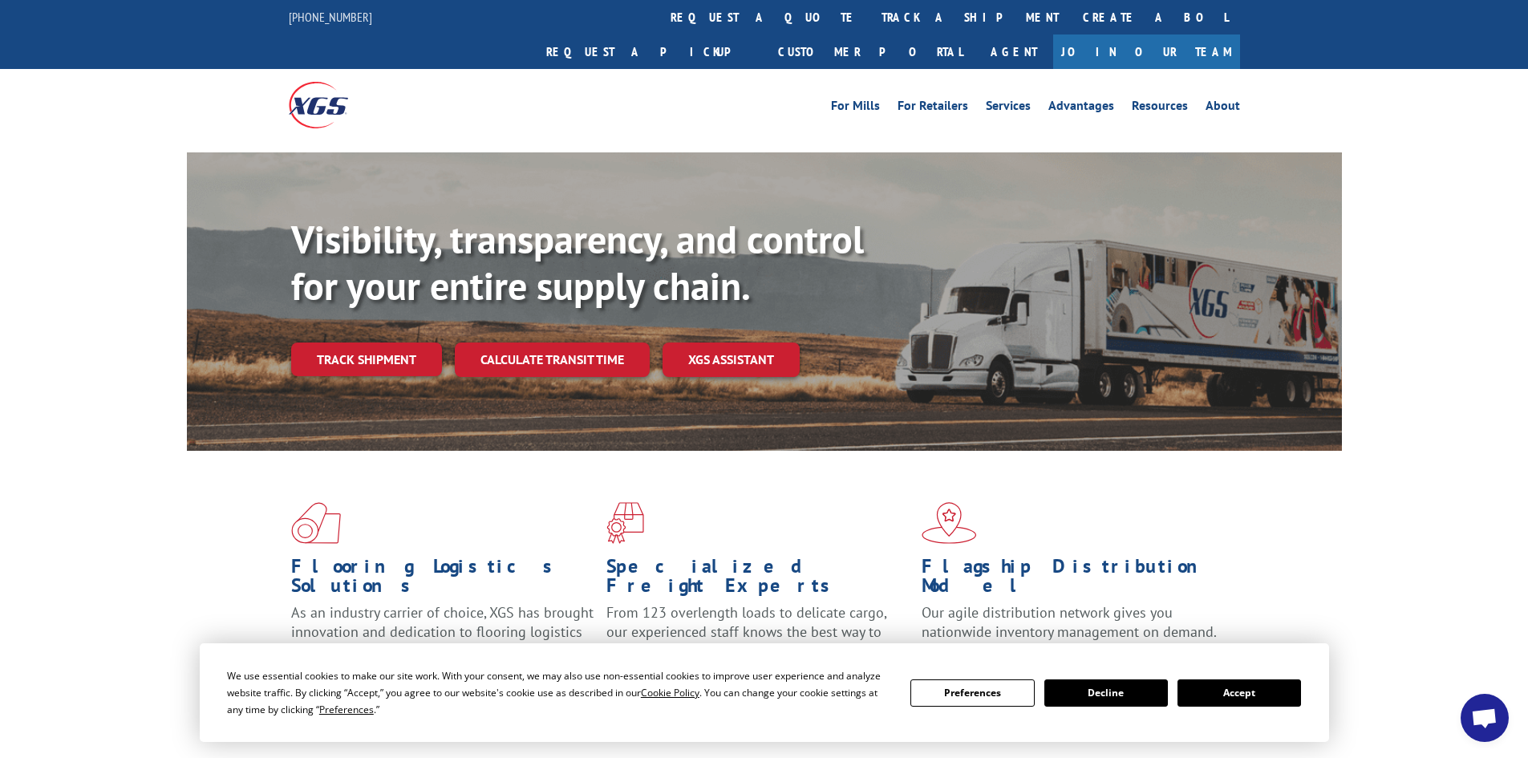  Describe the element at coordinates (1222, 108) in the screenshot. I see `a: About` at that location.